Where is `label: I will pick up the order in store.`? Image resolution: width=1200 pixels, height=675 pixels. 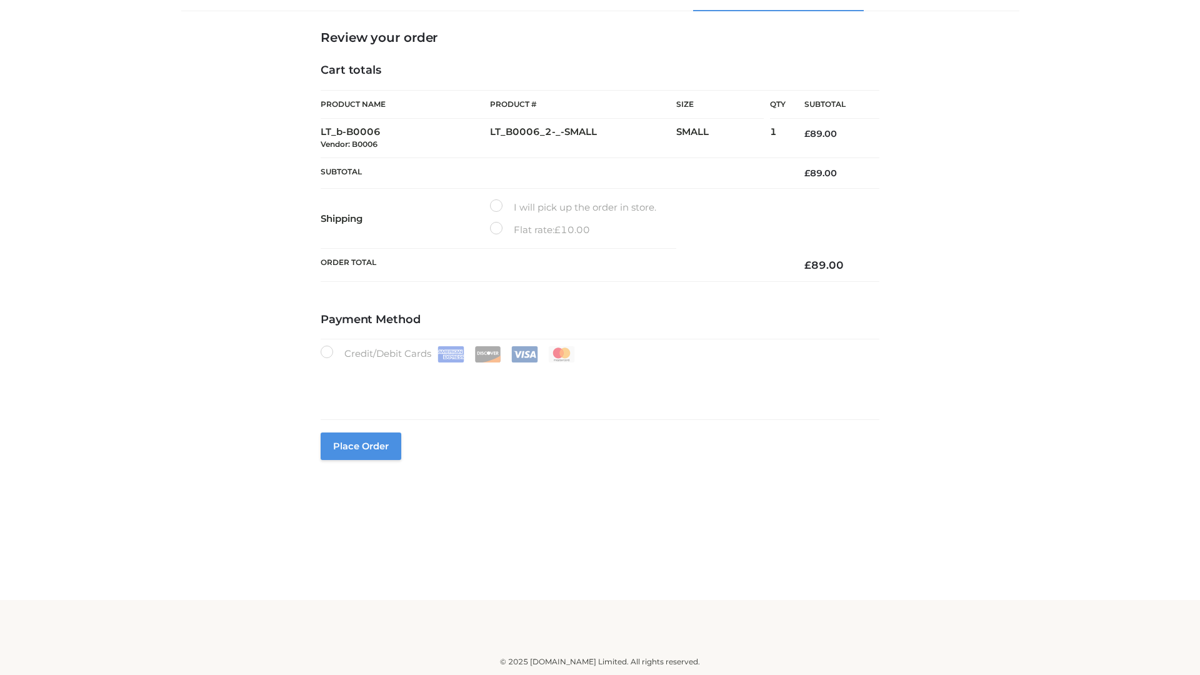
label: I will pick up the order in store. is located at coordinates (573, 208).